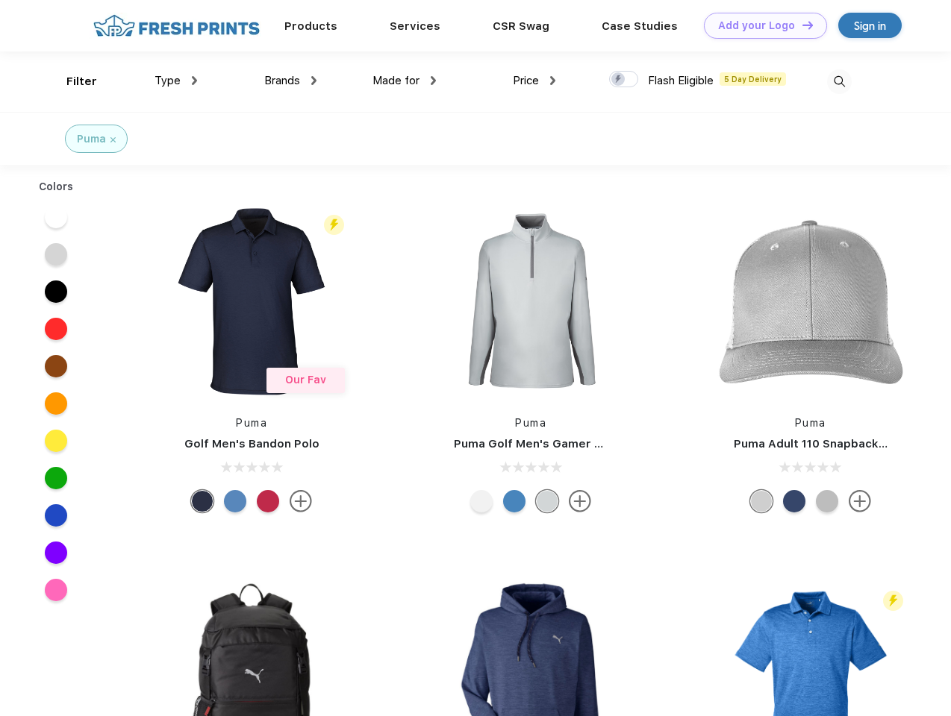 The image size is (951, 716). What do you see at coordinates (113, 140) in the screenshot?
I see `img: filter_cancel.svg` at bounding box center [113, 140].